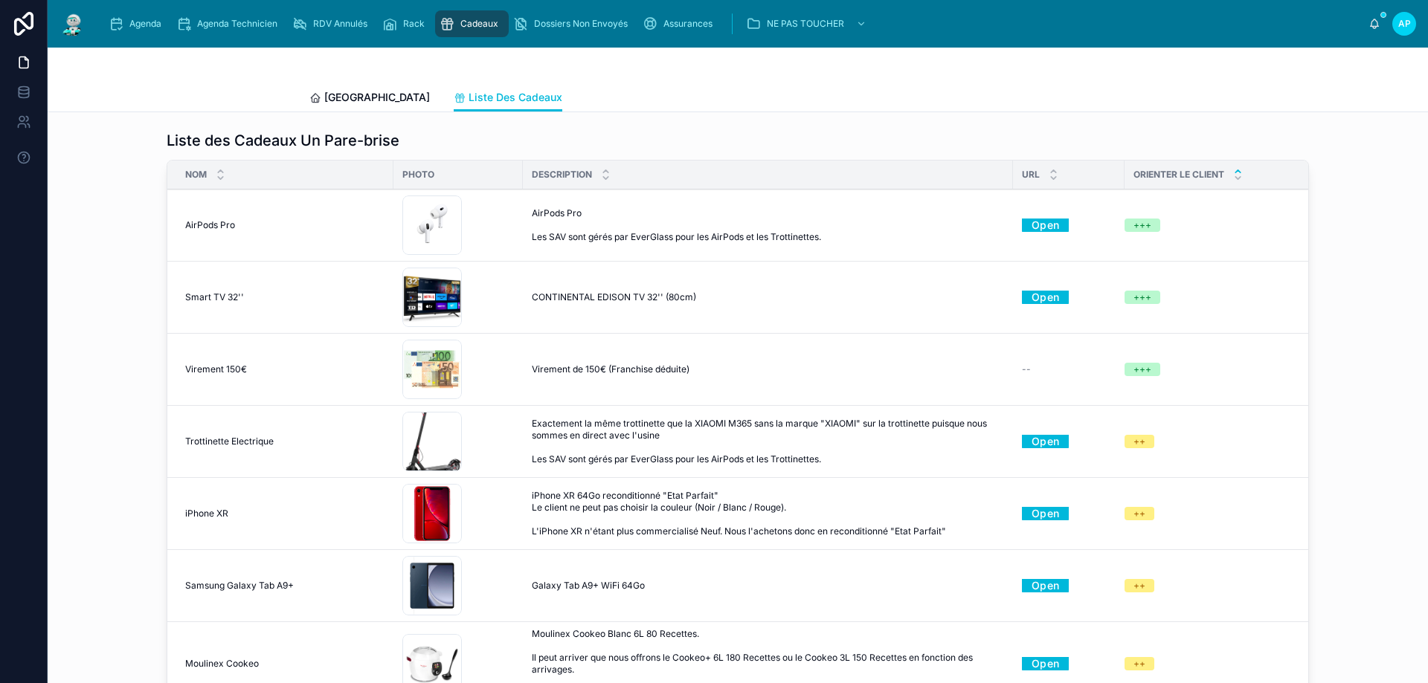 The image size is (1428, 683). What do you see at coordinates (680, 24) in the screenshot?
I see `a: Assurances` at bounding box center [680, 24].